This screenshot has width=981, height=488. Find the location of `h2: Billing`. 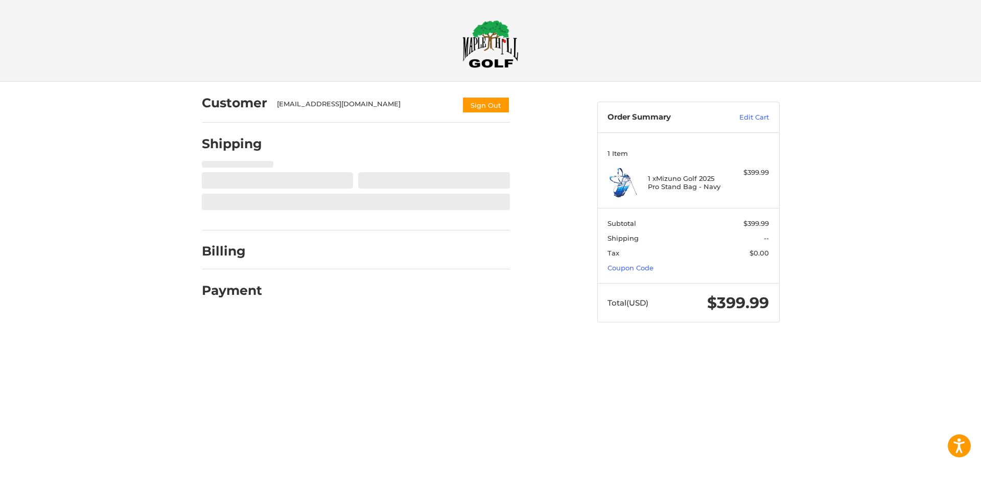

h2: Billing is located at coordinates (232, 251).